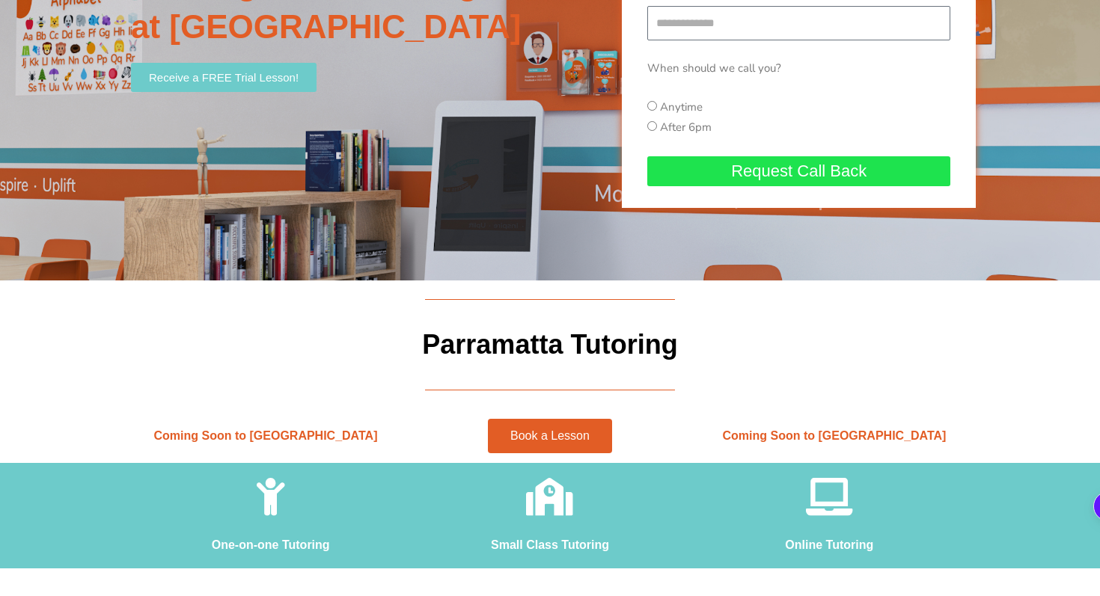  What do you see at coordinates (224, 77) in the screenshot?
I see `a: Receive a FREE Trial Lesson!` at bounding box center [224, 77].